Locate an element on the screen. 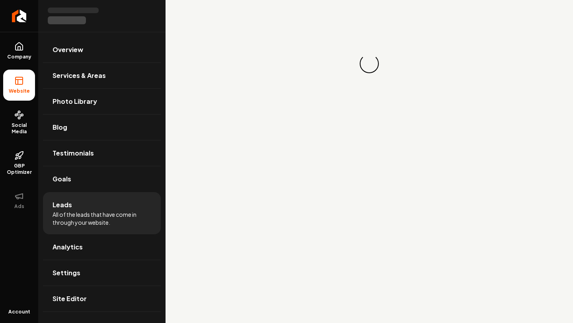 This screenshot has height=323, width=573. span: Website is located at coordinates (19, 91).